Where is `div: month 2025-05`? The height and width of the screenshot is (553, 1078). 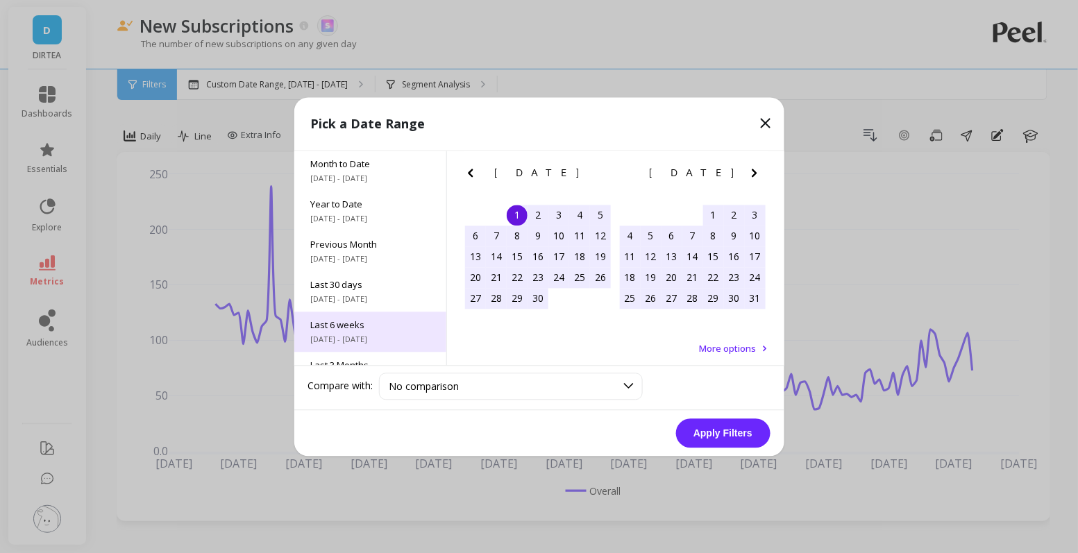 div: month 2025-05 is located at coordinates (693, 257).